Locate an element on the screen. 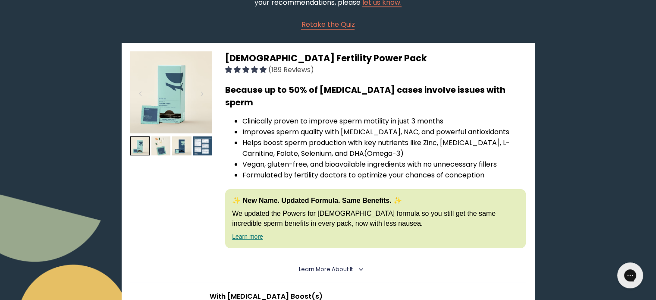 The height and width of the screenshot is (300, 656). a: Retake the Quiz is located at coordinates (328, 24).